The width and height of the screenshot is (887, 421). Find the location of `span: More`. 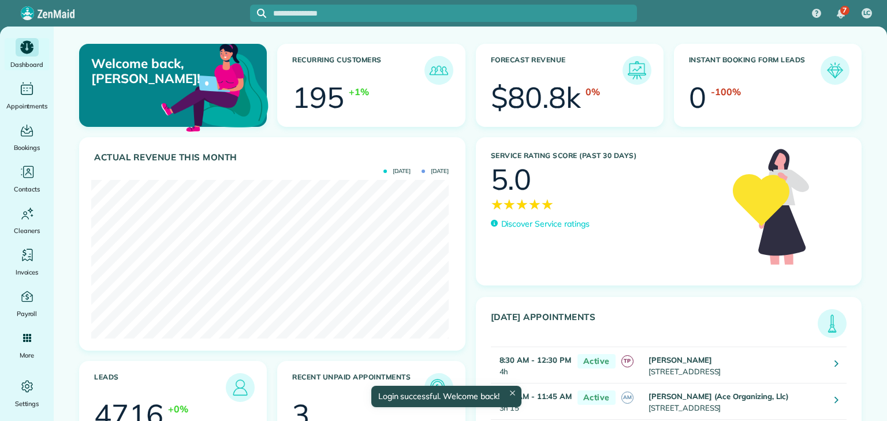

span: More is located at coordinates (27, 356).